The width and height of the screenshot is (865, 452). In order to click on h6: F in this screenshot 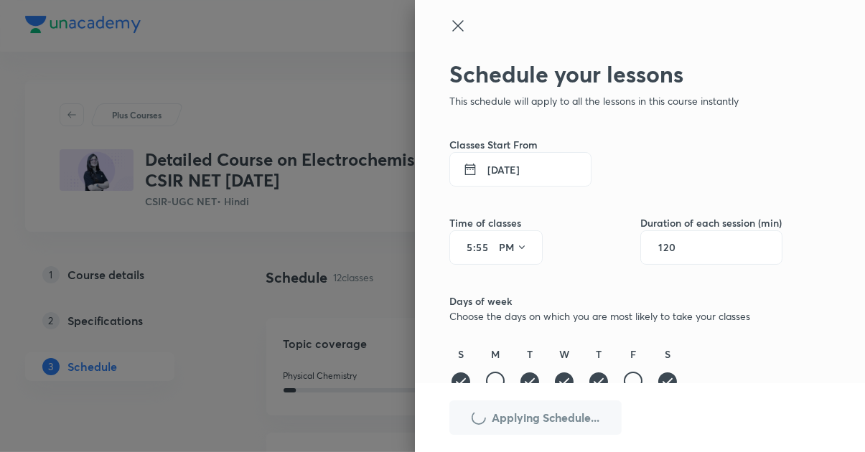, I will do `click(633, 354)`.